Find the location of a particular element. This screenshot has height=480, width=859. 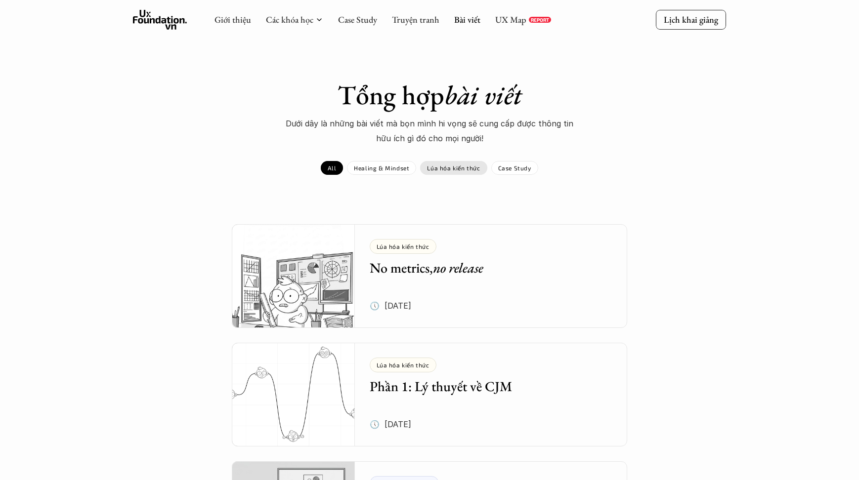

h1: Tổng hợp is located at coordinates (429, 95).